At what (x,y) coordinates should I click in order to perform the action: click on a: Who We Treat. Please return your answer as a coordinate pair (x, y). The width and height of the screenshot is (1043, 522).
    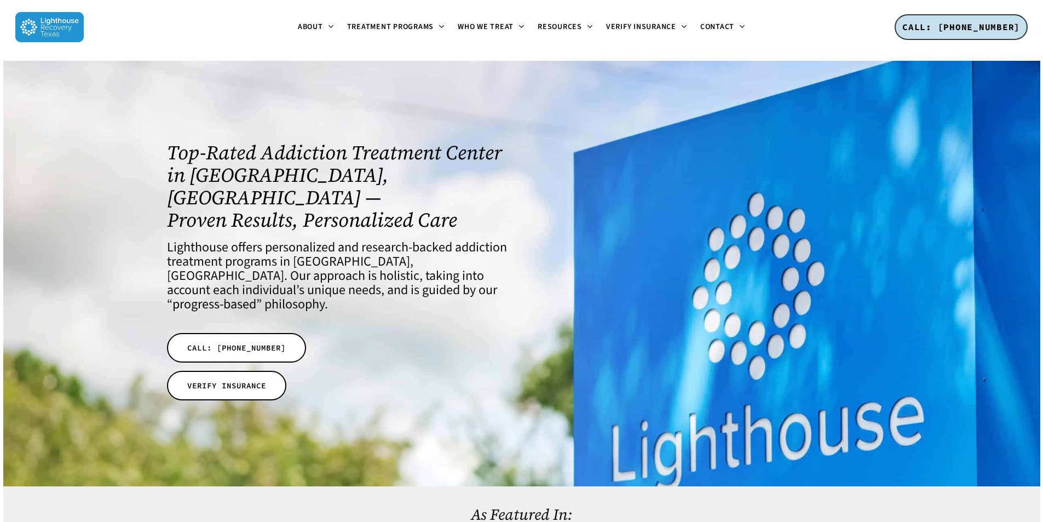
    Looking at the image, I should click on (491, 27).